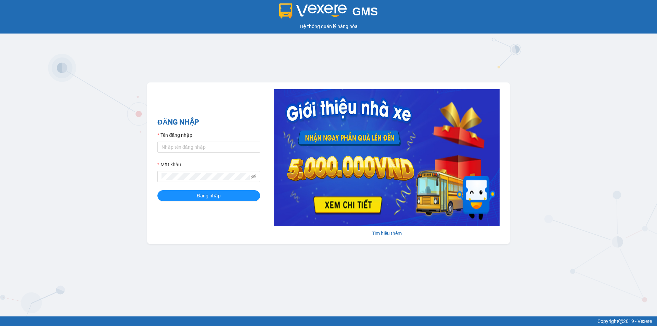 The image size is (657, 326). What do you see at coordinates (209, 196) in the screenshot?
I see `button: Đăng nhập` at bounding box center [209, 196].